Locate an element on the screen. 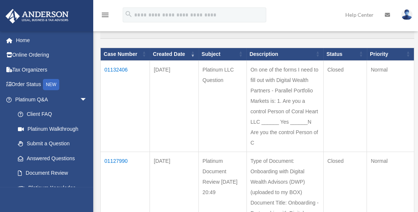 This screenshot has height=212, width=418. a: Platinum Walkthrough is located at coordinates (53, 129).